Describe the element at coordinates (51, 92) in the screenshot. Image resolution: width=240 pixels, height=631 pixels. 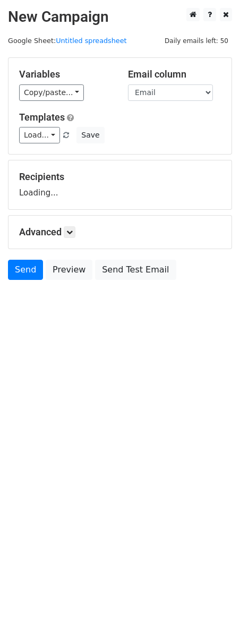
I see `a: Copy/paste...` at that location.